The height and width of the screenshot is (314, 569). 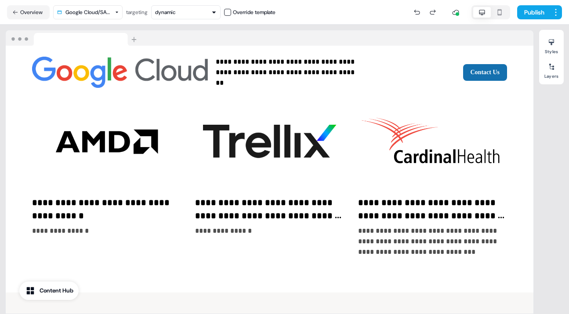 I want to click on button: Styles, so click(x=552, y=45).